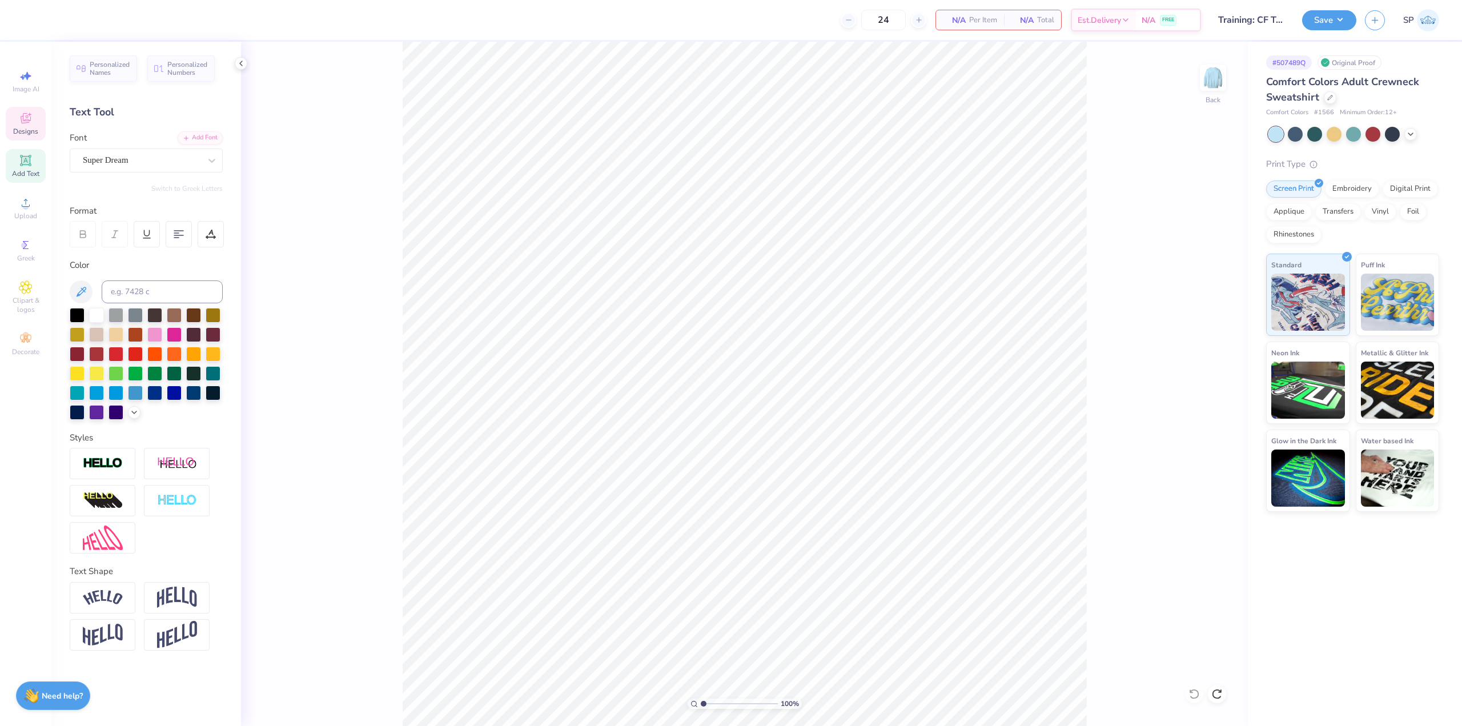 The width and height of the screenshot is (1462, 726). I want to click on div: Rhinestones, so click(1294, 235).